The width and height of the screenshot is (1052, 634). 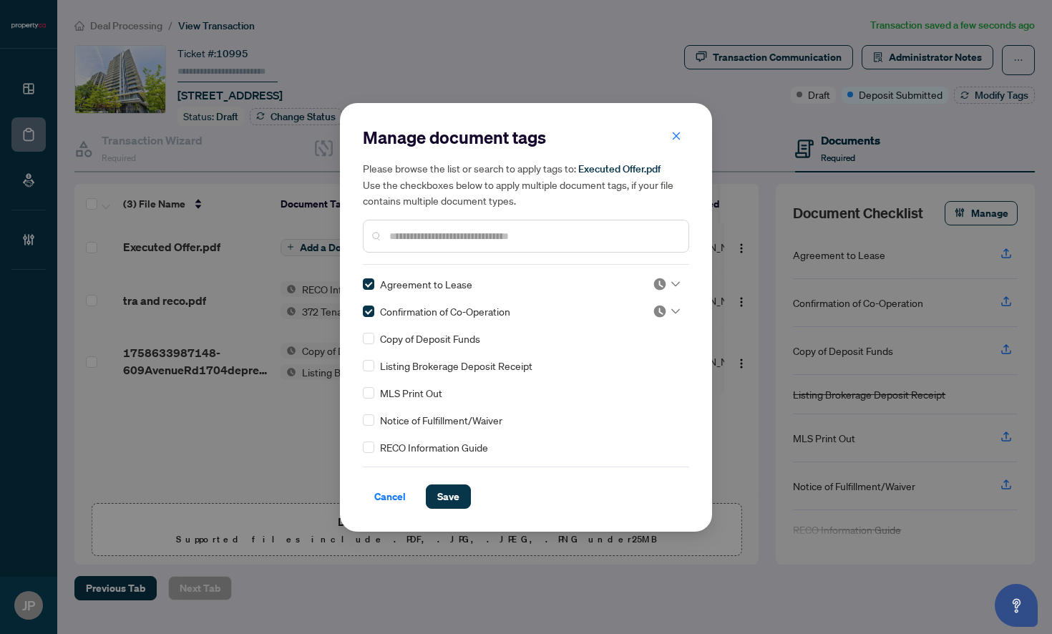 I want to click on span: Listing Brokerage Deposit Receipt, so click(x=456, y=366).